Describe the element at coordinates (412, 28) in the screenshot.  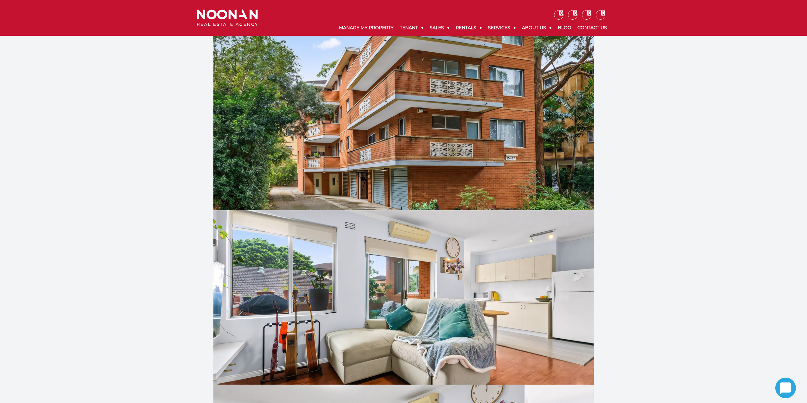
I see `a: Tenant` at that location.